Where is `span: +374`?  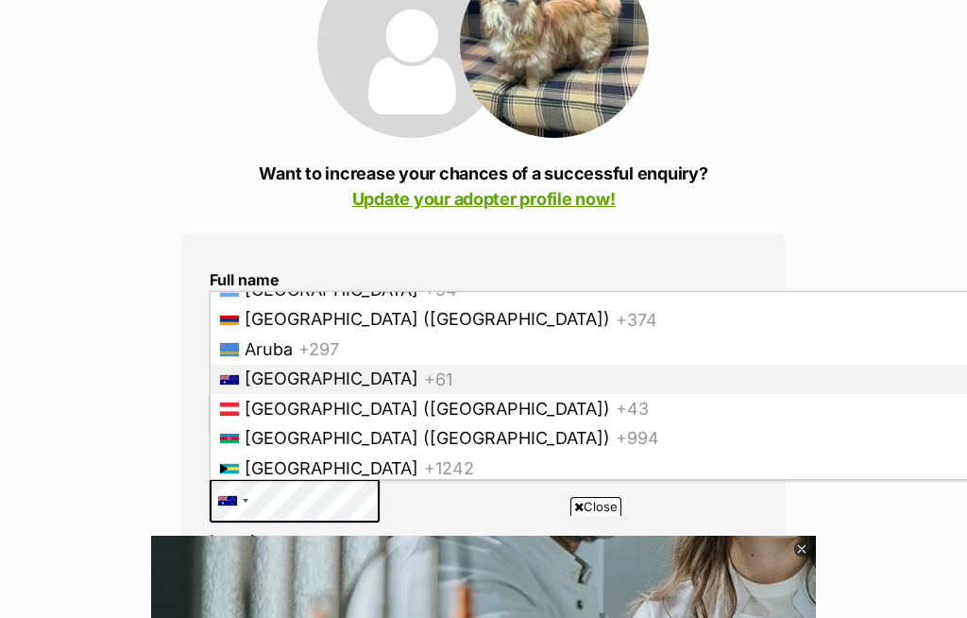 span: +374 is located at coordinates (636, 318).